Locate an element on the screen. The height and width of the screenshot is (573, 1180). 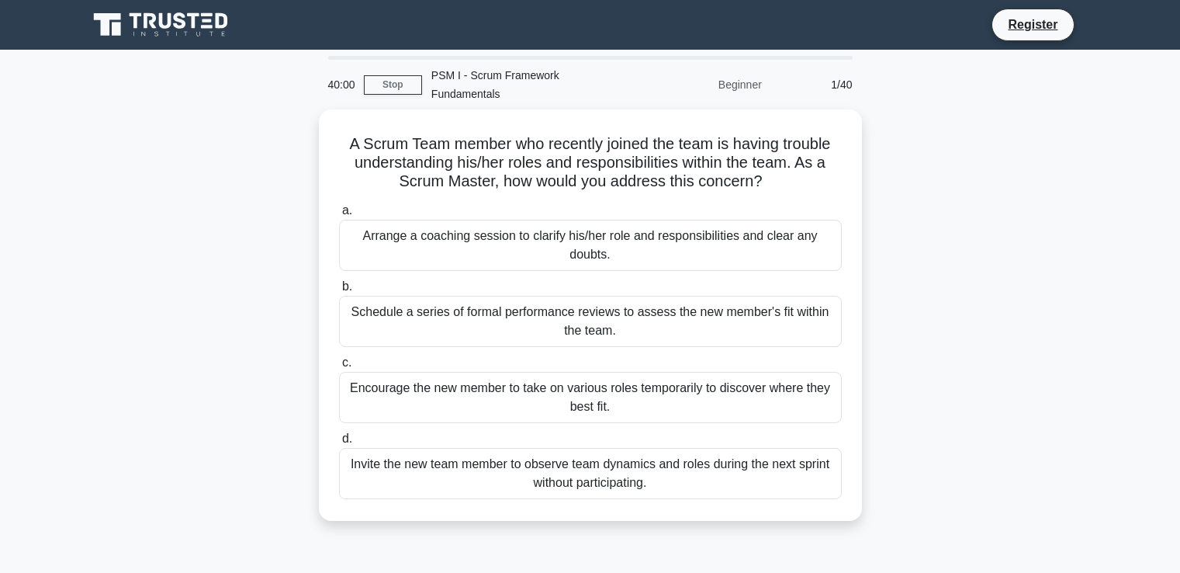
div: PSM I - Scrum Framework Fundamentals is located at coordinates (528, 85).